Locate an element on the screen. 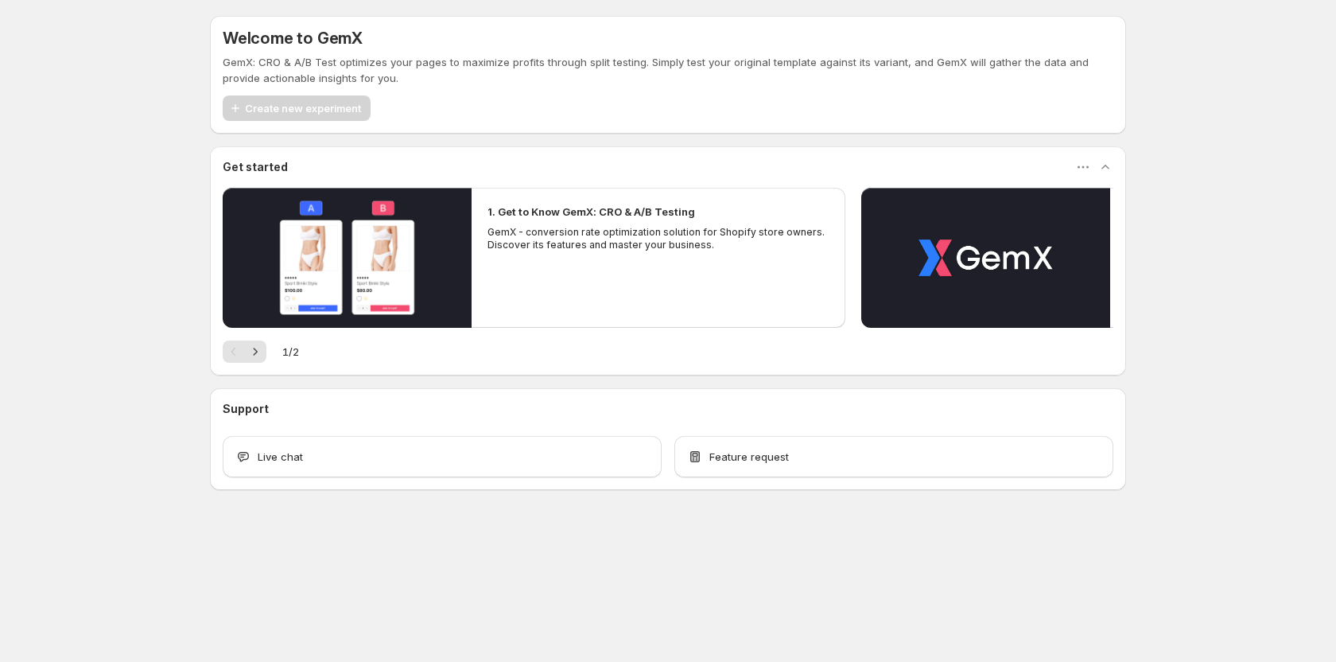 The height and width of the screenshot is (662, 1336). p: GemX: CRO & A/B Test optimizes your pages to maximize profits through split testing. Simply test ... is located at coordinates (668, 70).